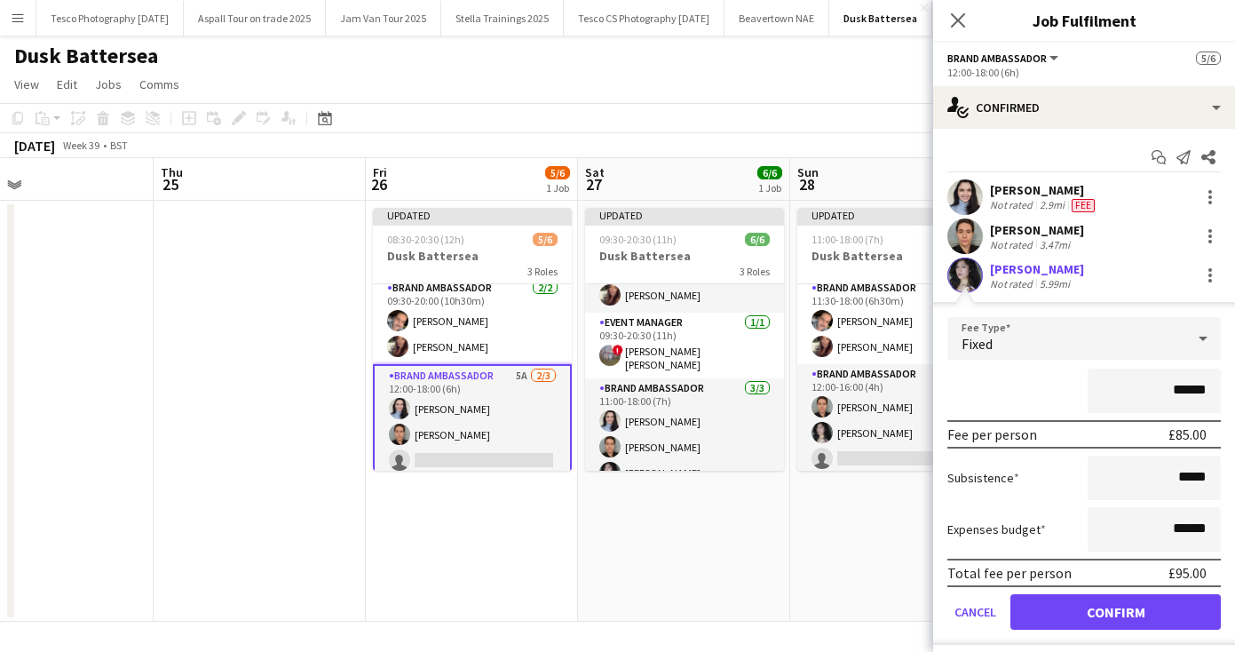 The width and height of the screenshot is (1235, 652). What do you see at coordinates (171, 172) in the screenshot?
I see `span: Thu` at bounding box center [171, 172].